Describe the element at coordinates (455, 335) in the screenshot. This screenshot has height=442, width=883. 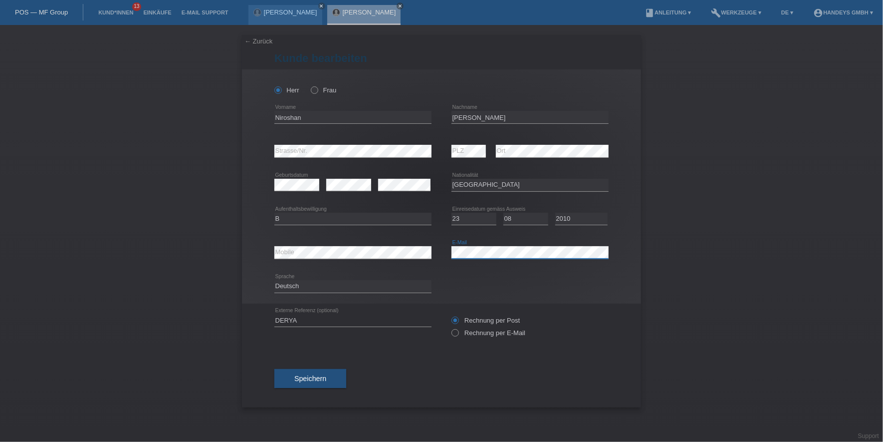
I see `input: Rechnung per E-Mail` at that location.